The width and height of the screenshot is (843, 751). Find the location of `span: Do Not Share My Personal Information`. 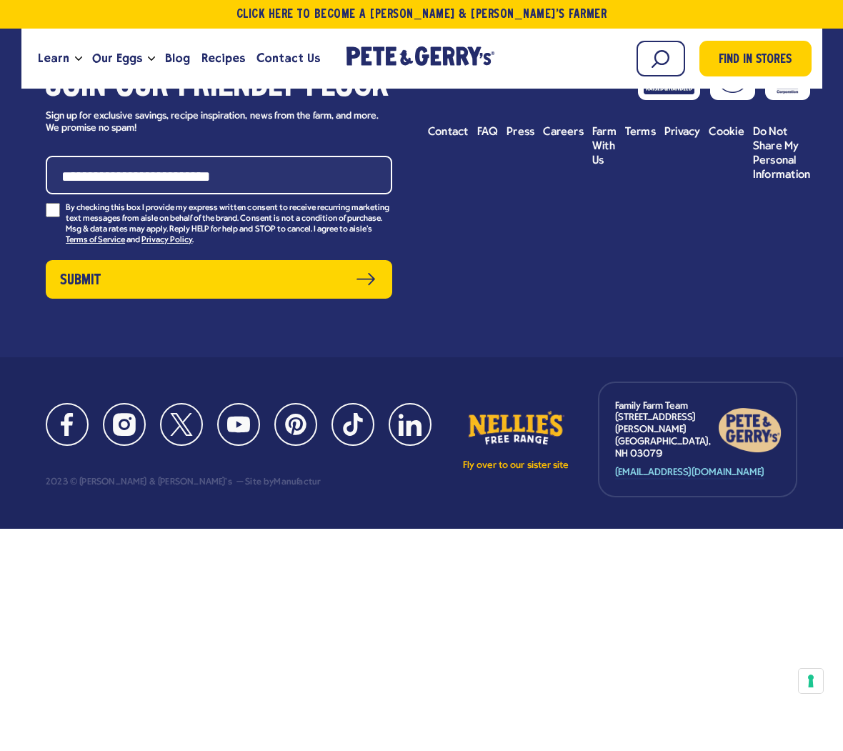

span: Do Not Share My Personal Information is located at coordinates (781, 154).